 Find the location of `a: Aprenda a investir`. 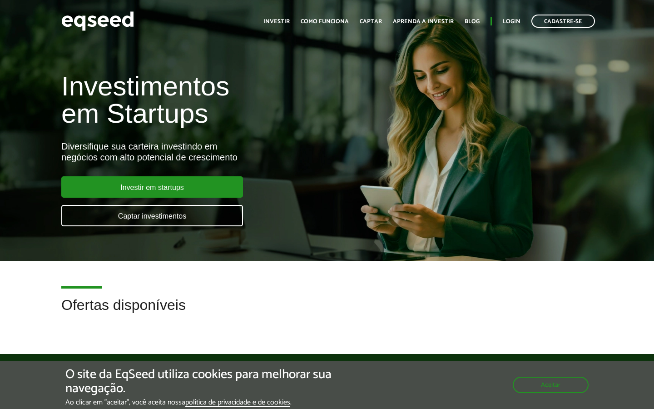

a: Aprenda a investir is located at coordinates (424, 21).